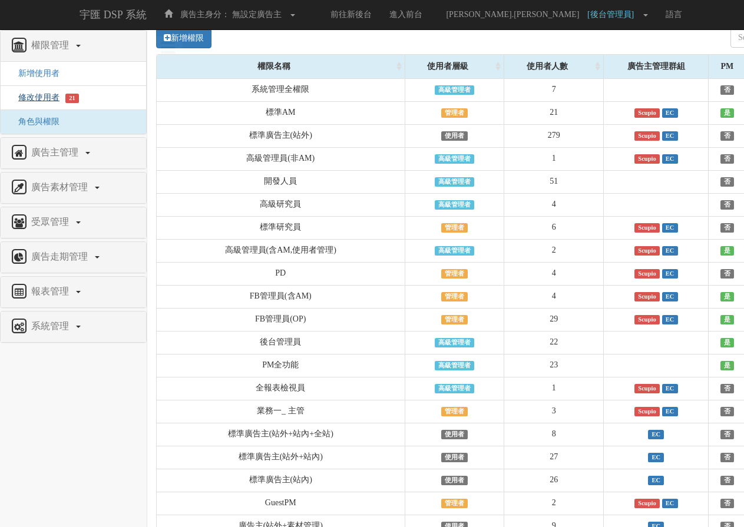  What do you see at coordinates (34, 73) in the screenshot?
I see `span: 新增使用者` at bounding box center [34, 73].